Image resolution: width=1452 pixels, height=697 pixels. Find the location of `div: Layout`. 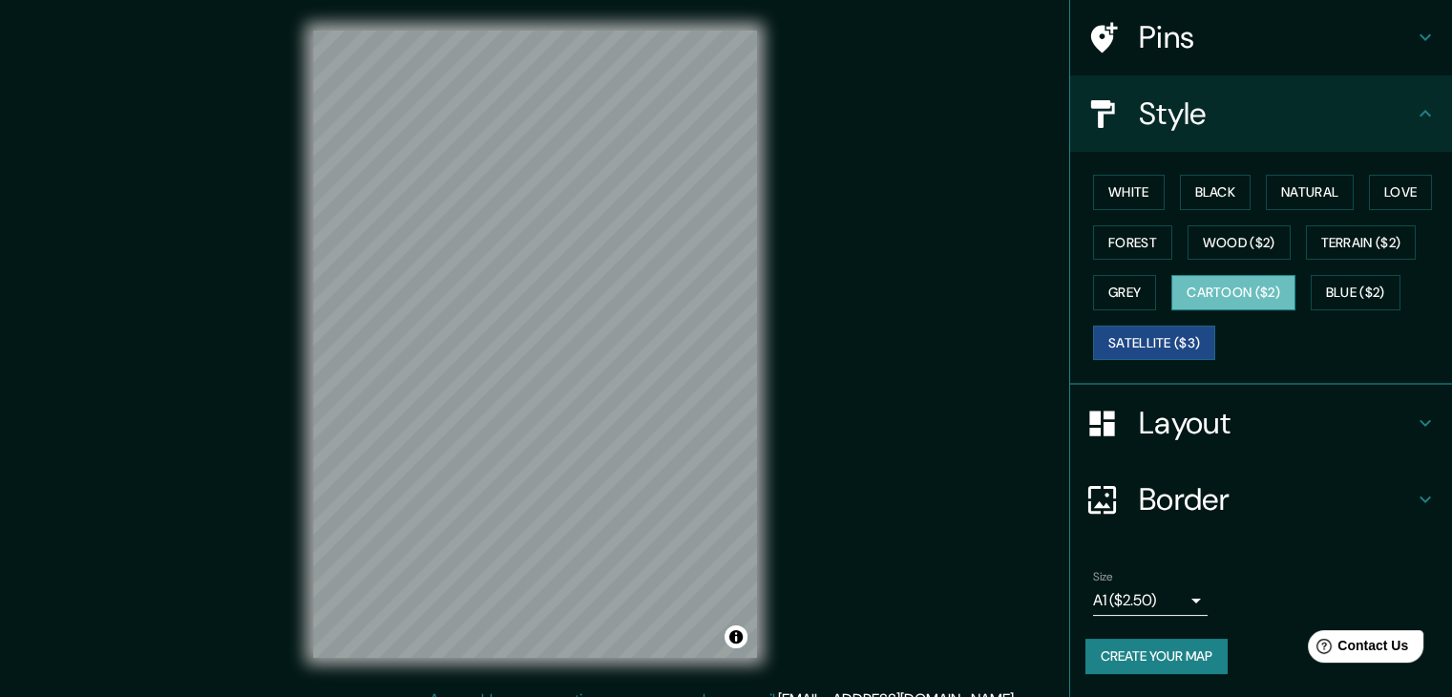

div: Layout is located at coordinates (1261, 423).